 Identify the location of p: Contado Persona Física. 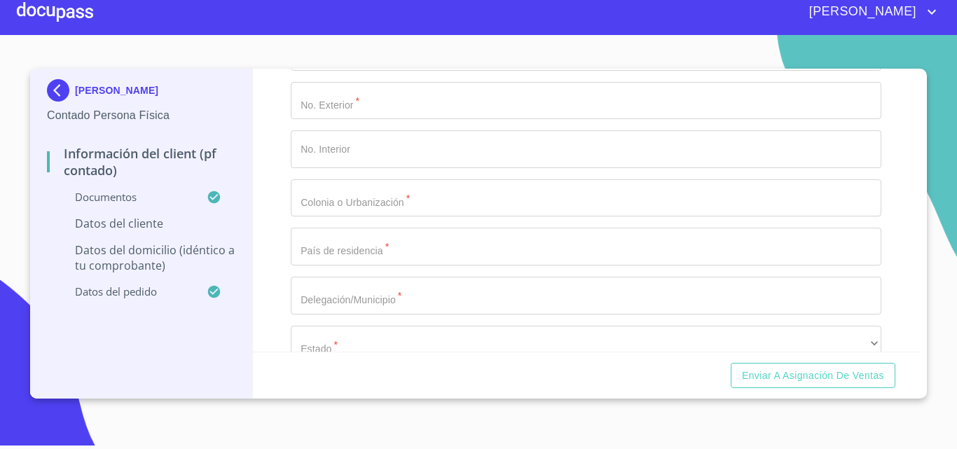
(141, 116).